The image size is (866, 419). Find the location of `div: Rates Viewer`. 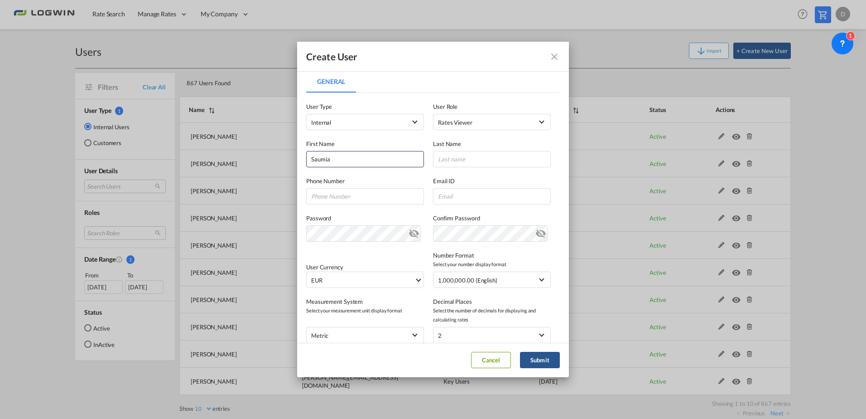

div: Rates Viewer is located at coordinates (455, 122).